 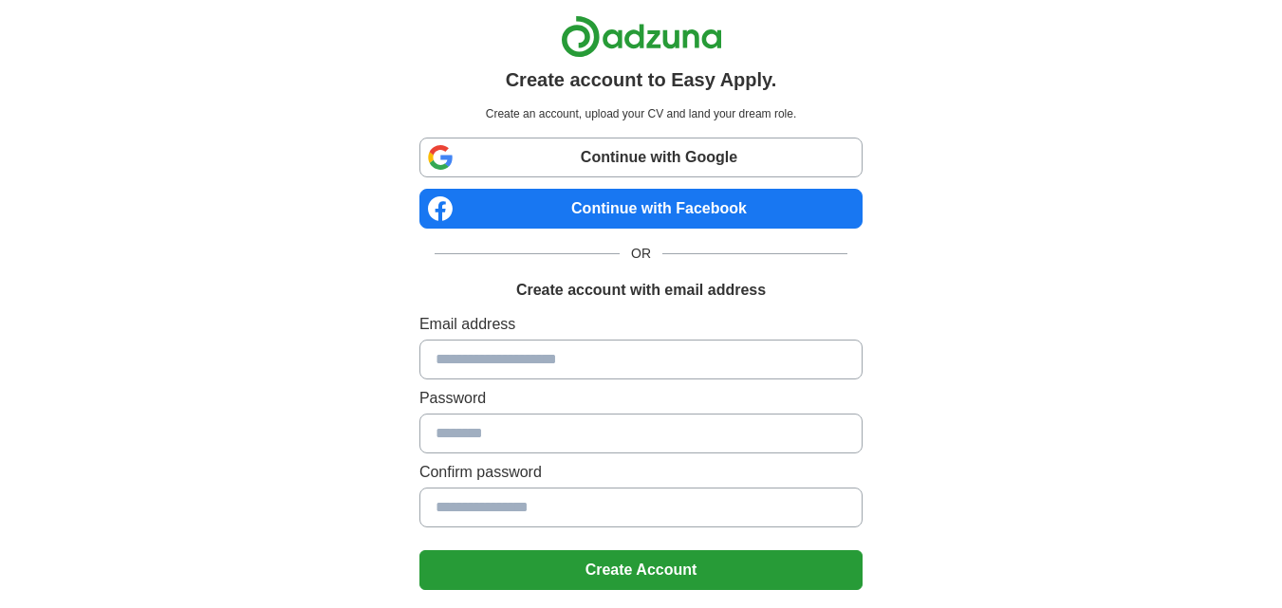 What do you see at coordinates (641, 290) in the screenshot?
I see `h1: Create account with email address` at bounding box center [641, 290].